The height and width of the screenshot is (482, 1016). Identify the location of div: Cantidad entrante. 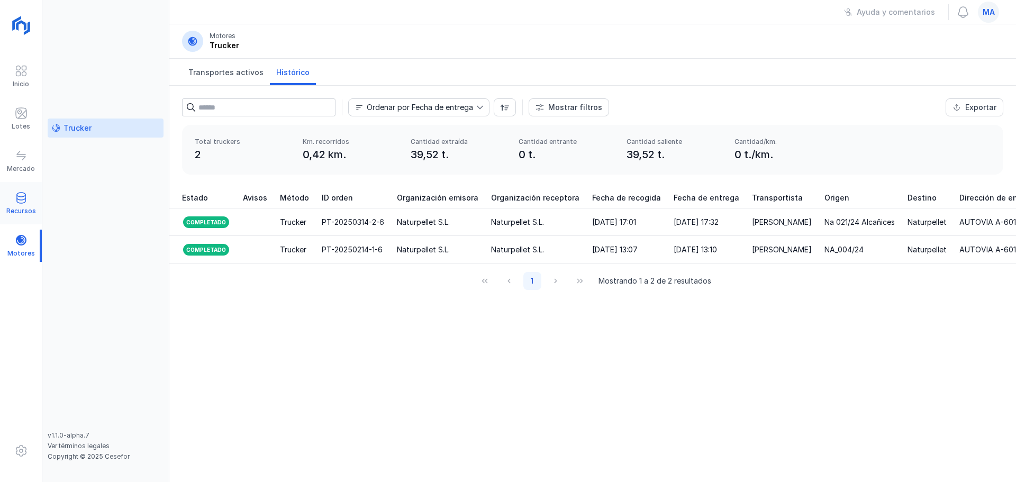
(566, 142).